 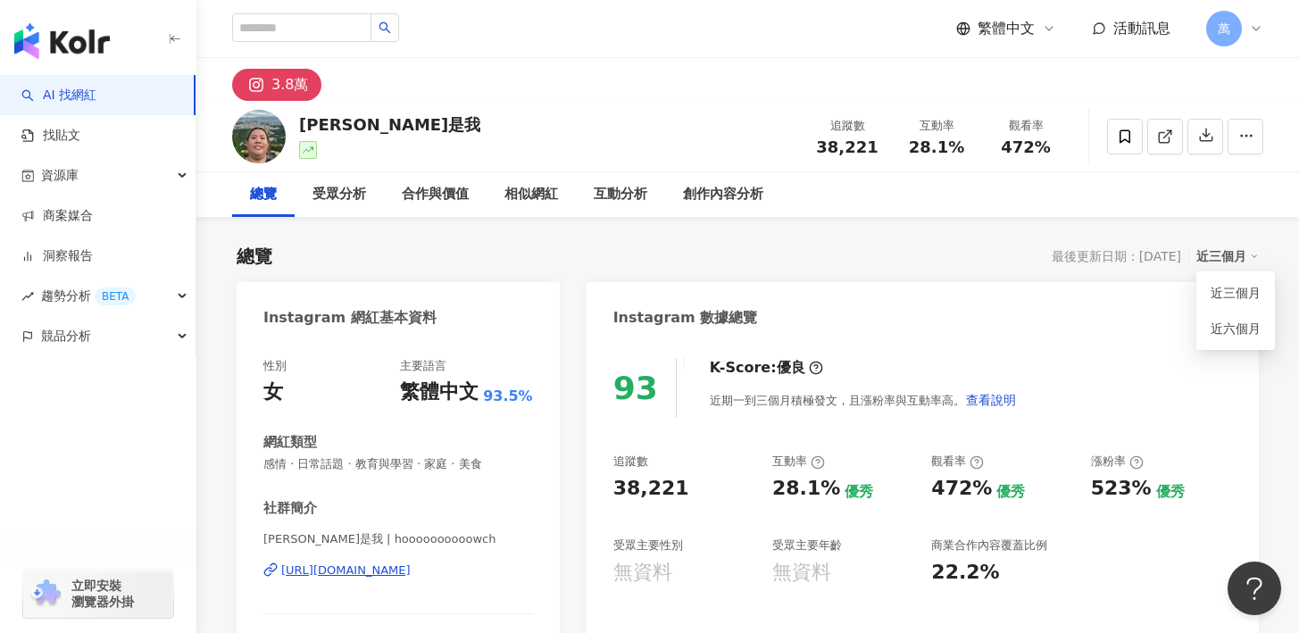 What do you see at coordinates (965, 572) in the screenshot?
I see `div: 22.2%` at bounding box center [965, 572].